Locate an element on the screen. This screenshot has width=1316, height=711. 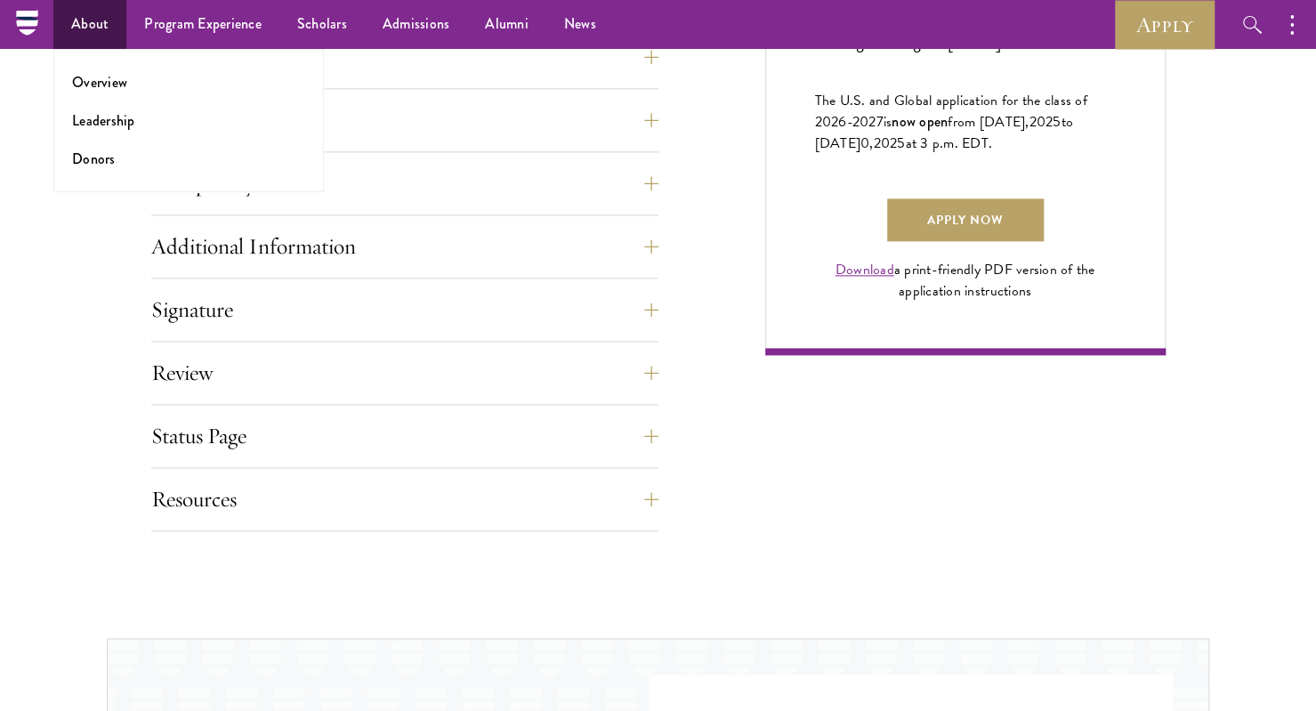
span: 6 is located at coordinates (841, 122).